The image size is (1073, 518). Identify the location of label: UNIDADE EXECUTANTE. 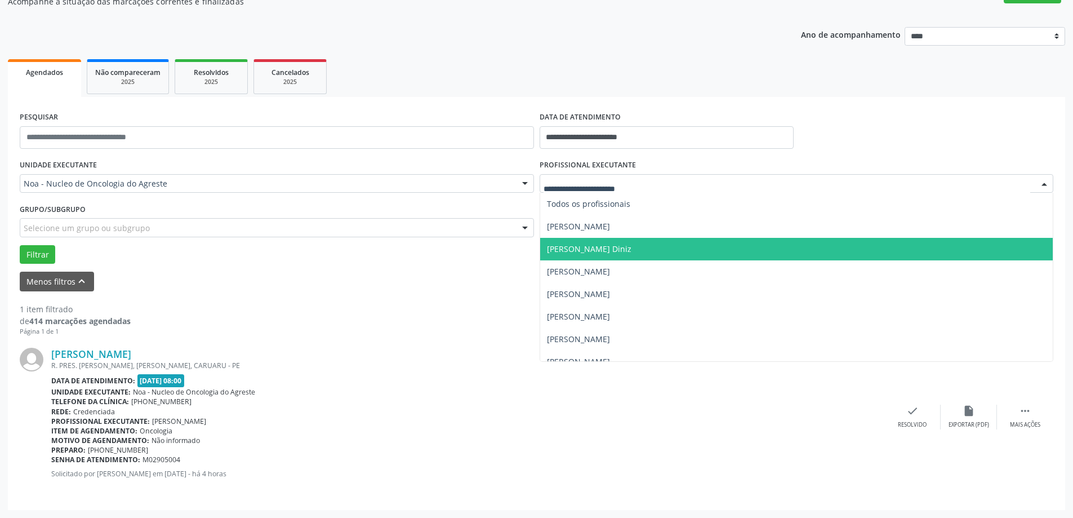
(58, 165).